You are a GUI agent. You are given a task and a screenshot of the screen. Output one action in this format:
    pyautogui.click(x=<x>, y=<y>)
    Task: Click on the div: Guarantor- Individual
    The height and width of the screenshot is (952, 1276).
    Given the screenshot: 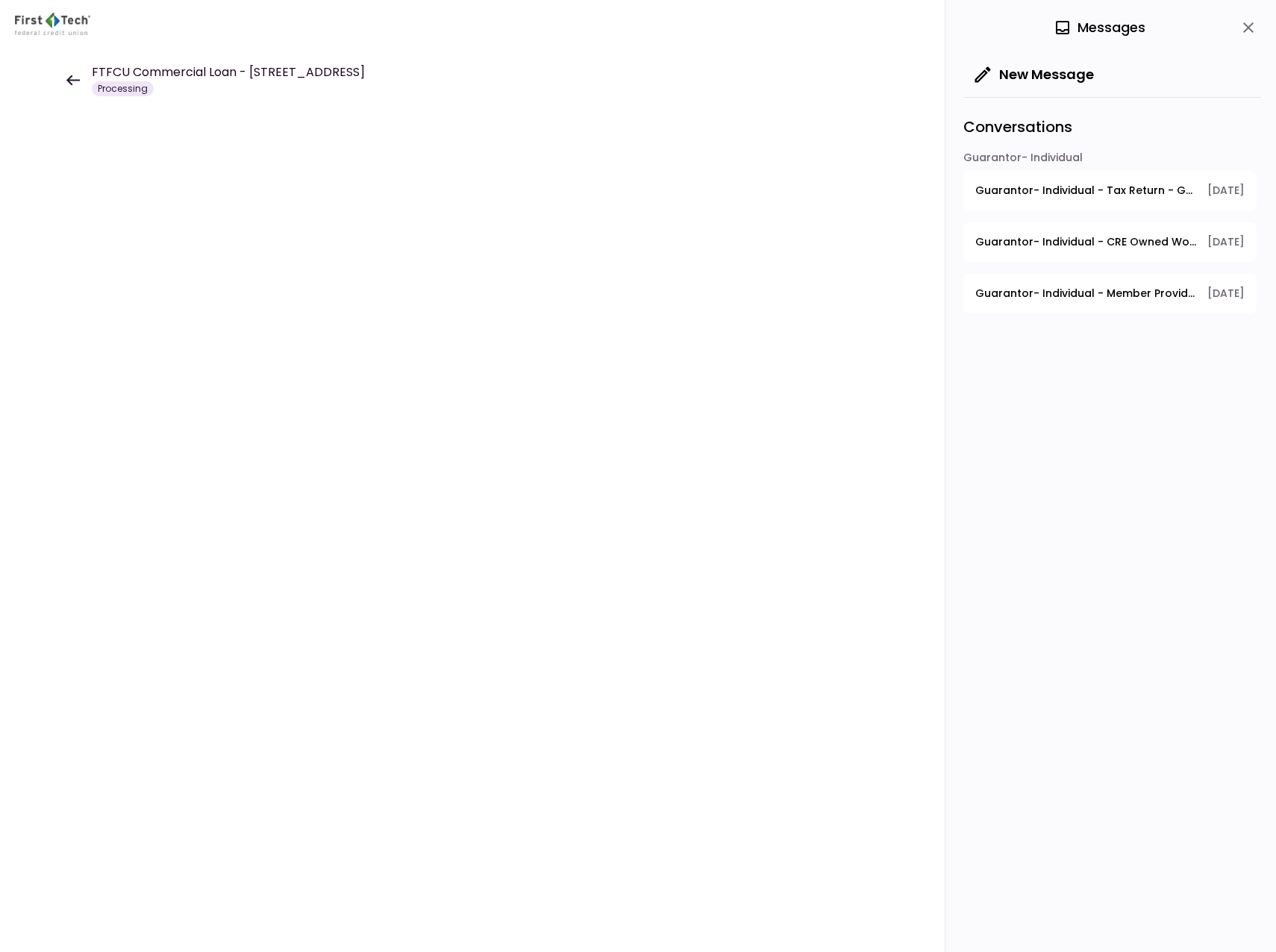 What is the action you would take?
    pyautogui.click(x=1109, y=161)
    